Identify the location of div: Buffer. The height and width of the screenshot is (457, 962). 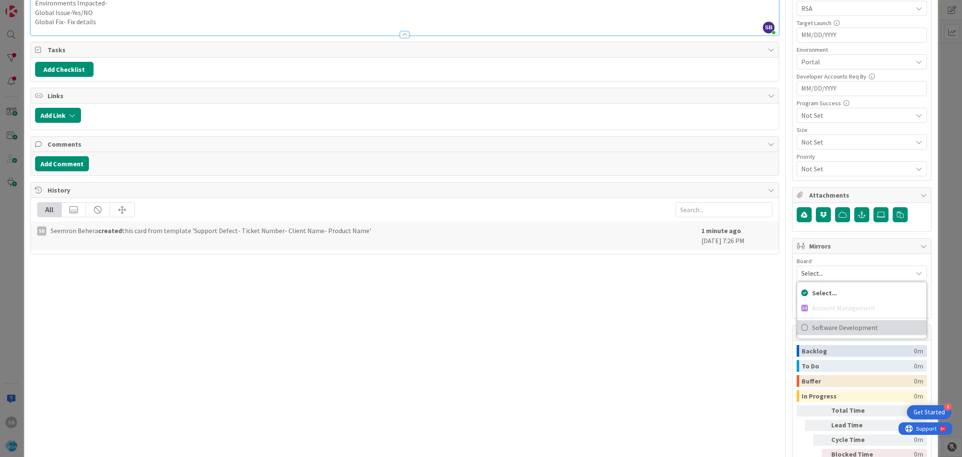
(857, 381).